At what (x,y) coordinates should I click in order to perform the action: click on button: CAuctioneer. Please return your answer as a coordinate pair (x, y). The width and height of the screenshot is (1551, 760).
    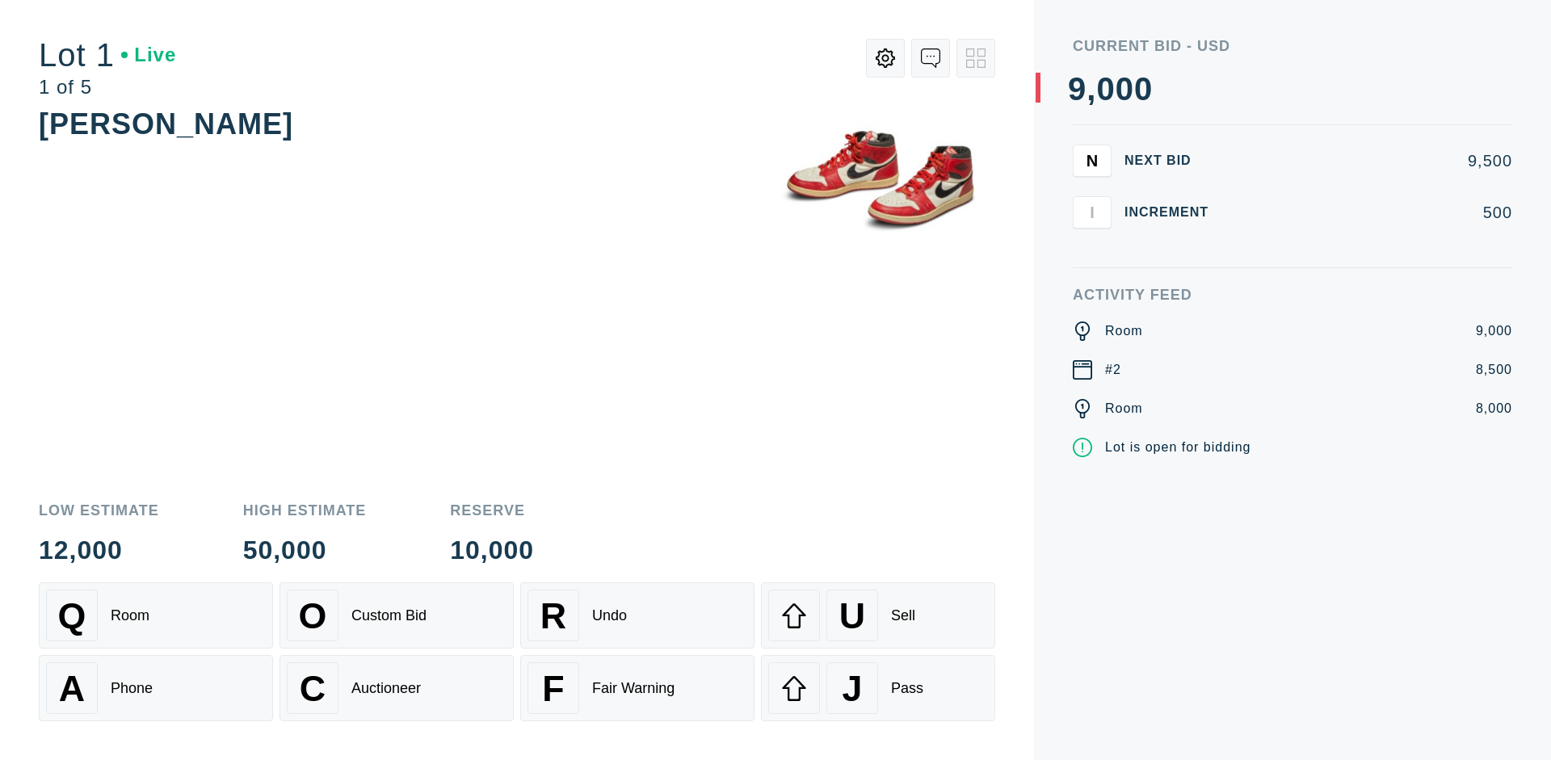
    Looking at the image, I should click on (397, 688).